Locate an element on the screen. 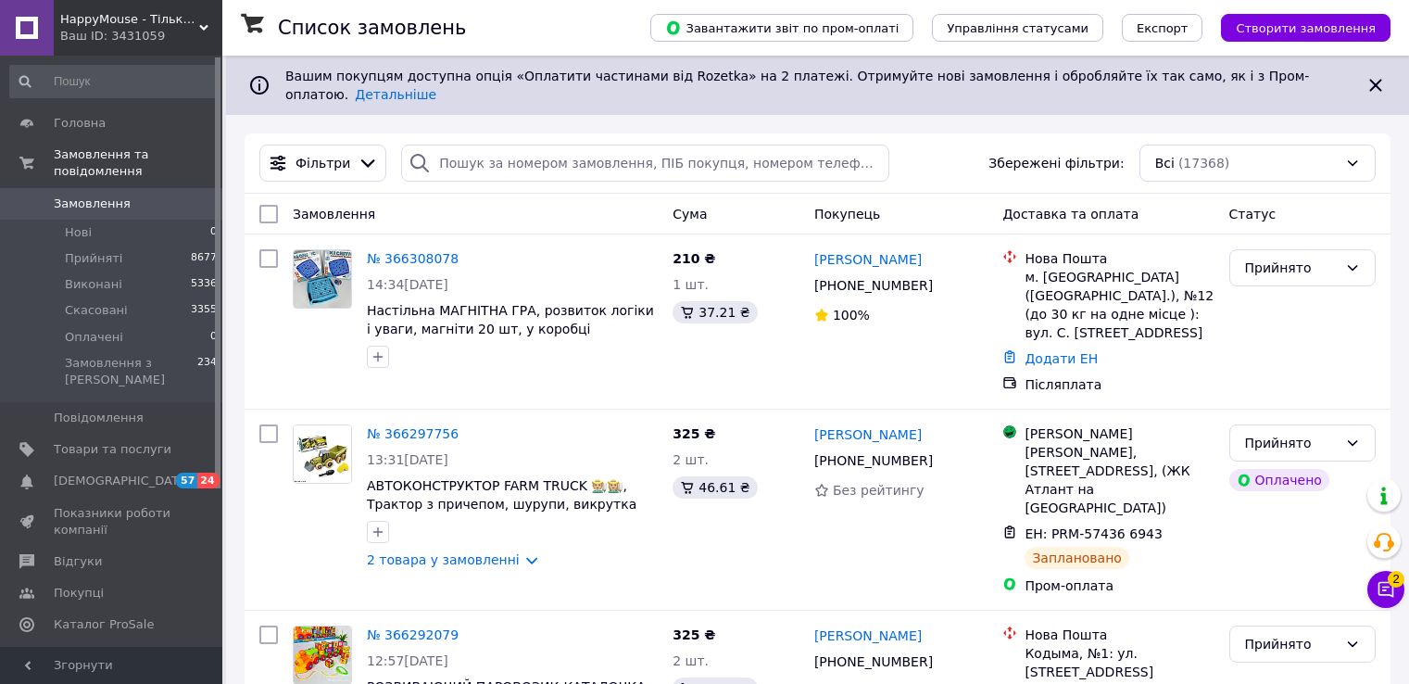 Image resolution: width=1409 pixels, height=684 pixels. span: Створити замовлення is located at coordinates (1305, 28).